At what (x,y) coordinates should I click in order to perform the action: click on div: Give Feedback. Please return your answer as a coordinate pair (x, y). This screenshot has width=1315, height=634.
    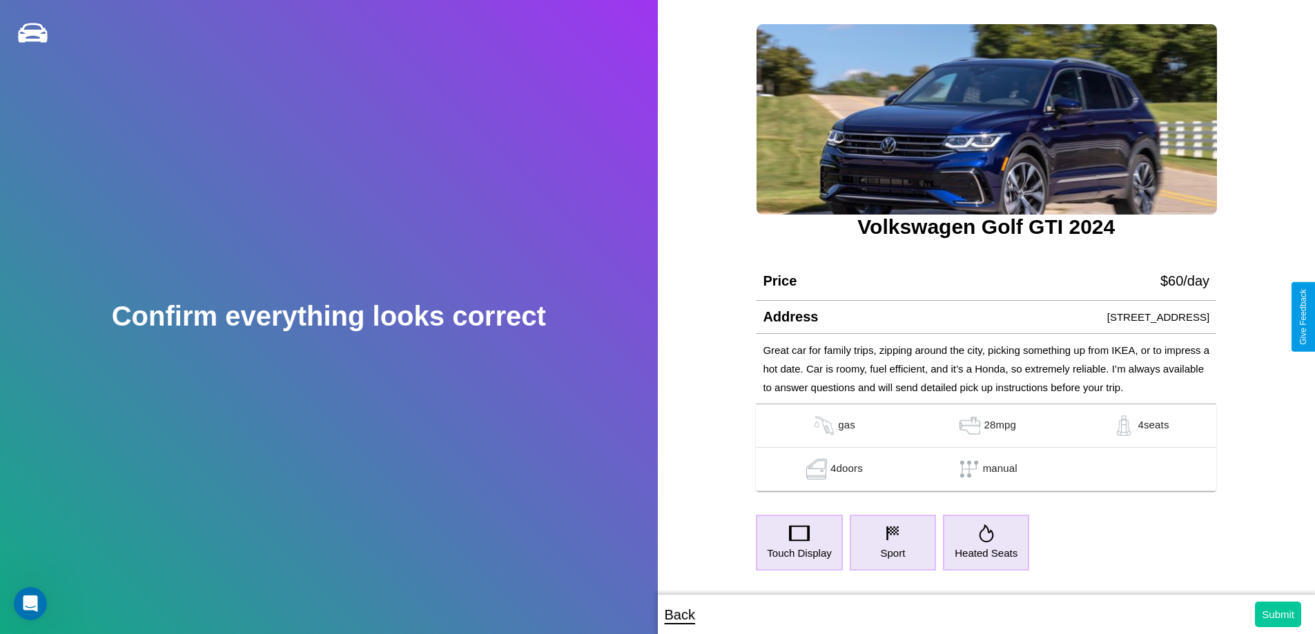
    Looking at the image, I should click on (1303, 317).